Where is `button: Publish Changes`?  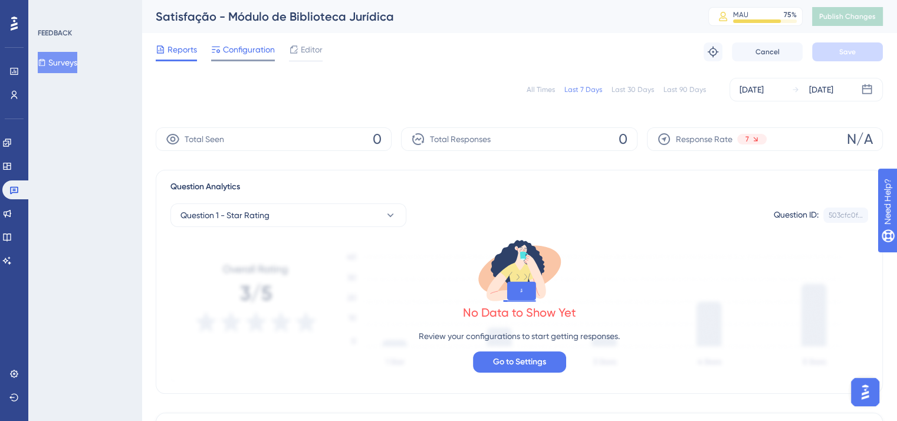
button: Publish Changes is located at coordinates (847, 17).